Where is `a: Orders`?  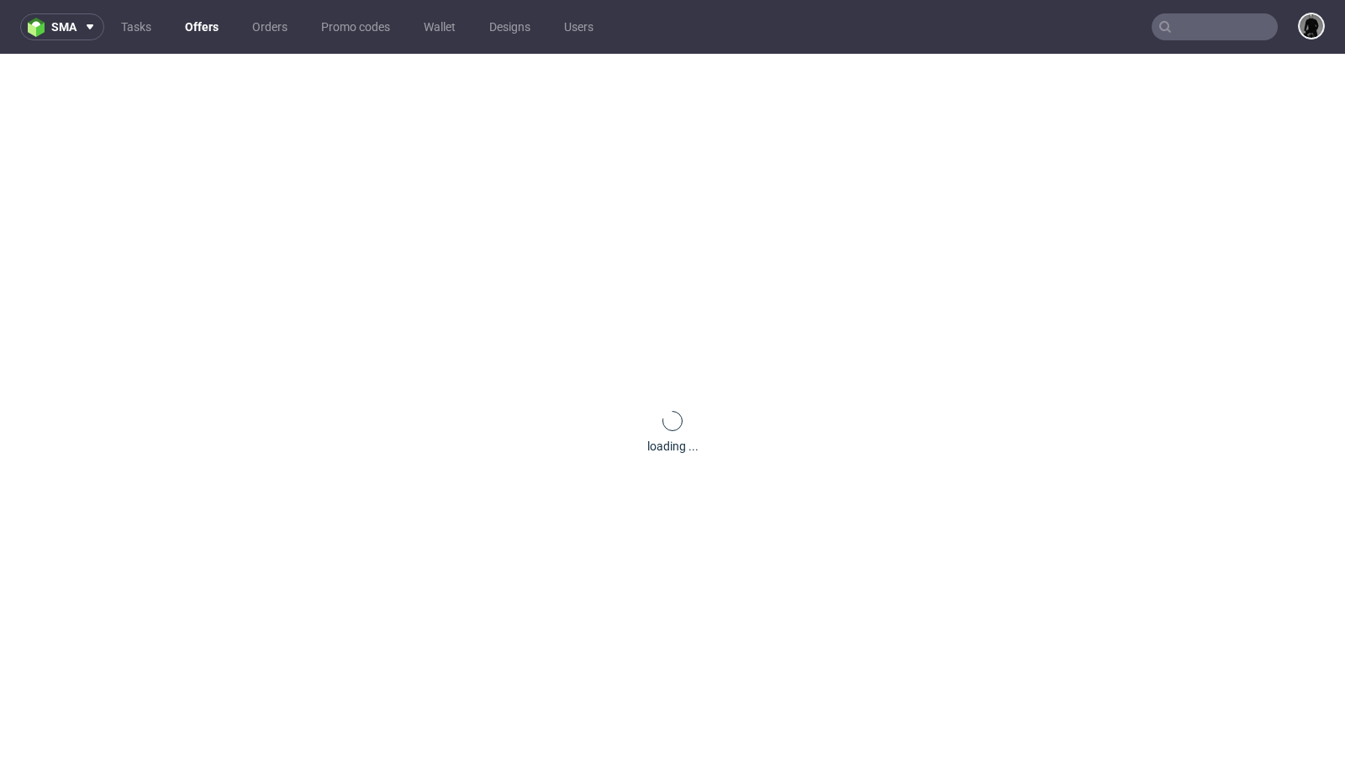
a: Orders is located at coordinates (270, 27).